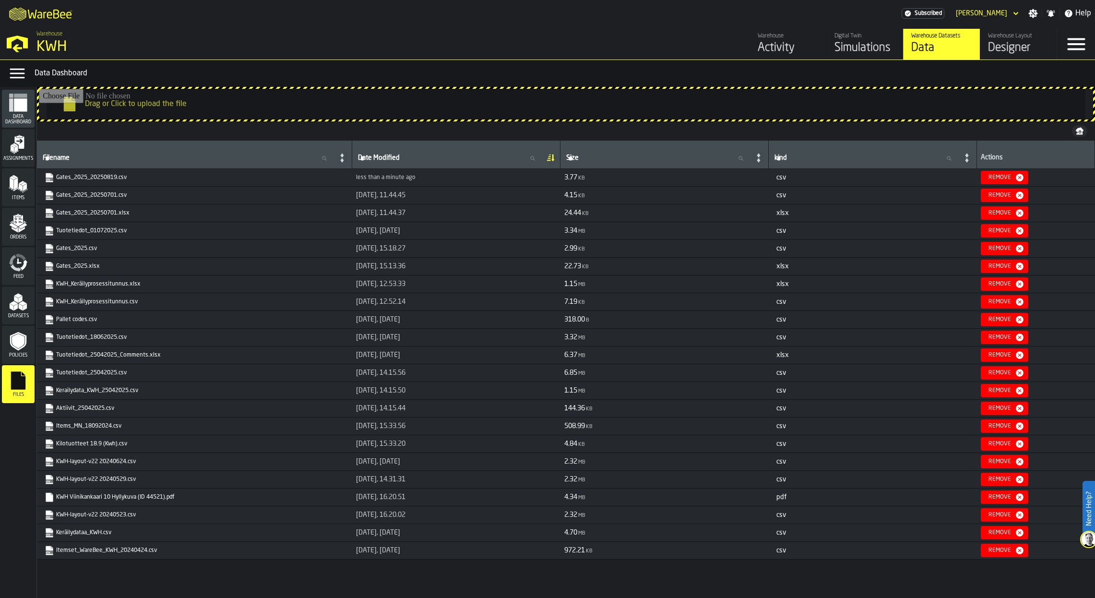 The width and height of the screenshot is (1095, 598). What do you see at coordinates (18, 384) in the screenshot?
I see `li: menu Files` at bounding box center [18, 384].